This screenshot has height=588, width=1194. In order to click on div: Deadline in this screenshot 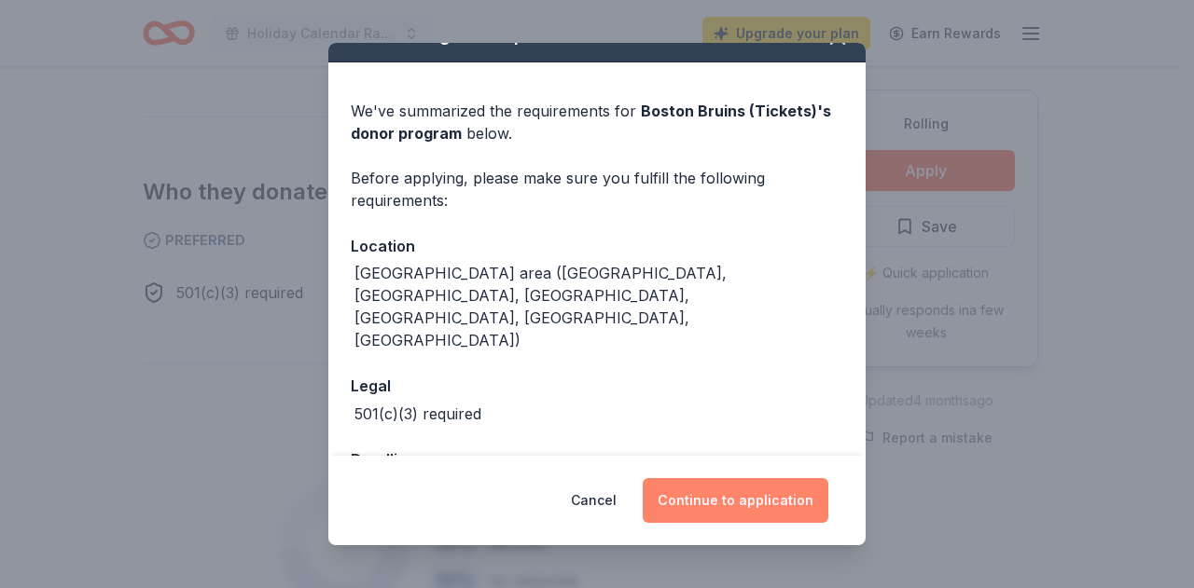, I will do `click(597, 460)`.